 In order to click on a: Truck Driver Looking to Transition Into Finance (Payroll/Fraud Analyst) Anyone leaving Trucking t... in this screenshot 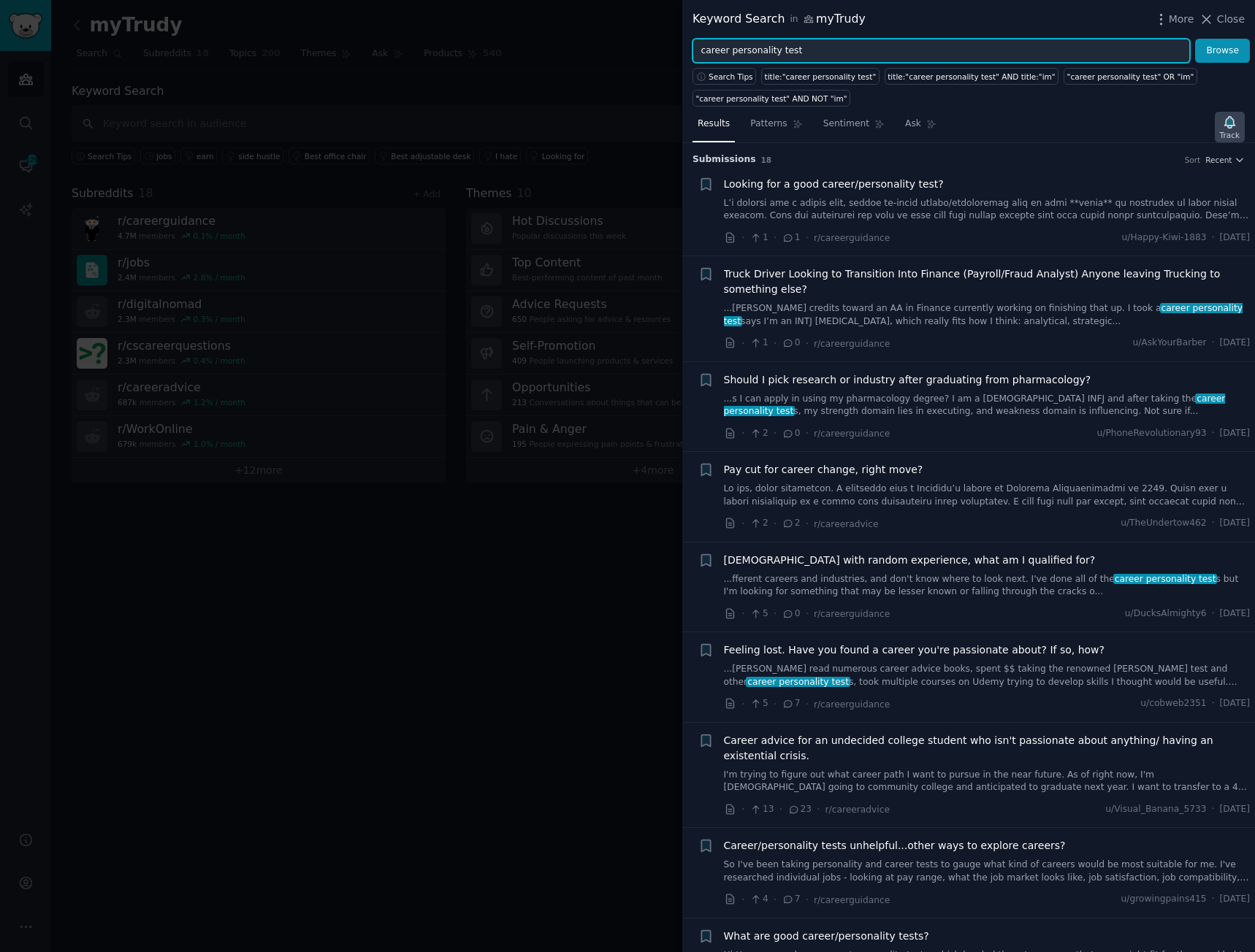, I will do `click(987, 282)`.